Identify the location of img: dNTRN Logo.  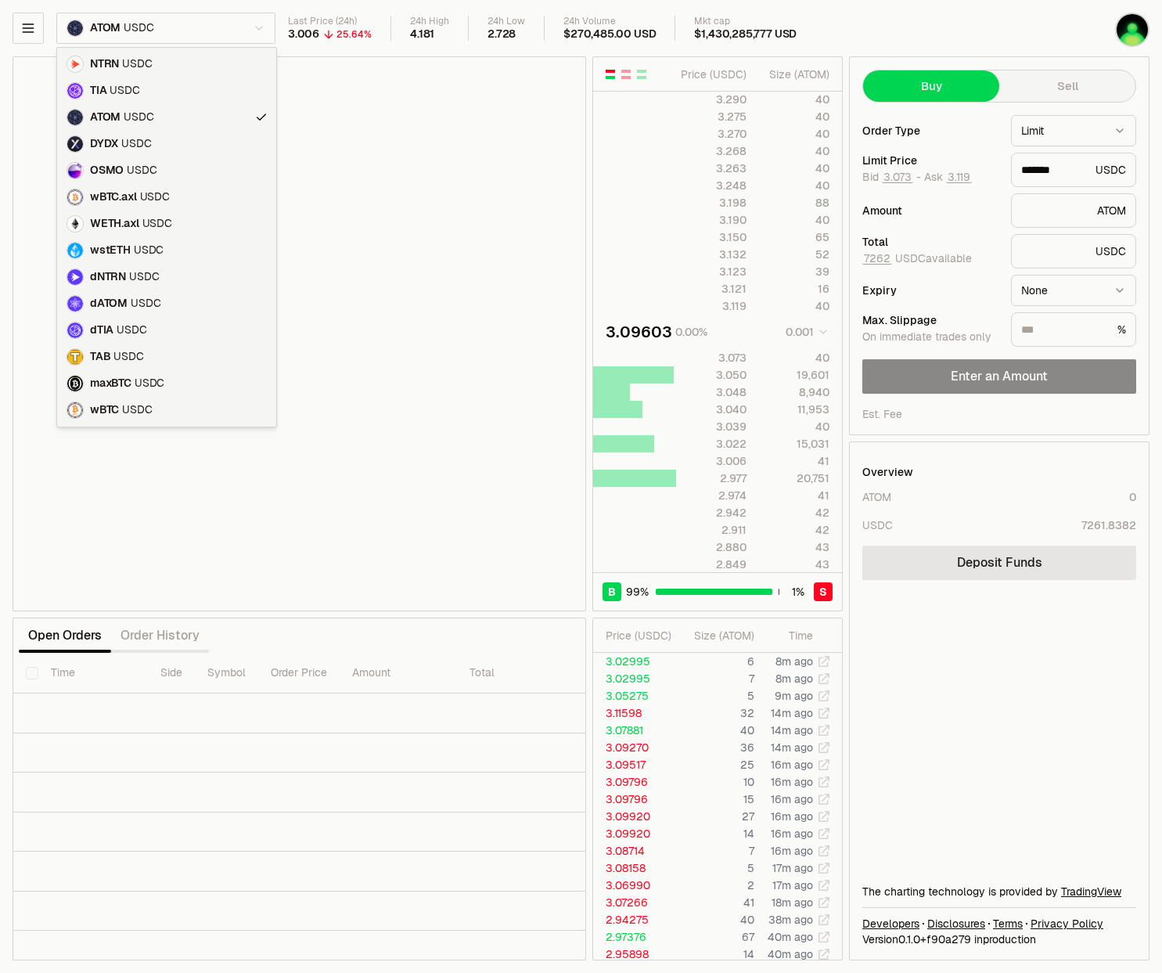
(75, 277).